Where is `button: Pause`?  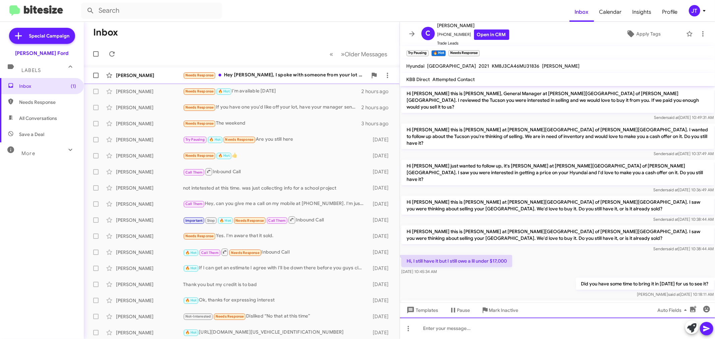 button: Pause is located at coordinates (459, 310).